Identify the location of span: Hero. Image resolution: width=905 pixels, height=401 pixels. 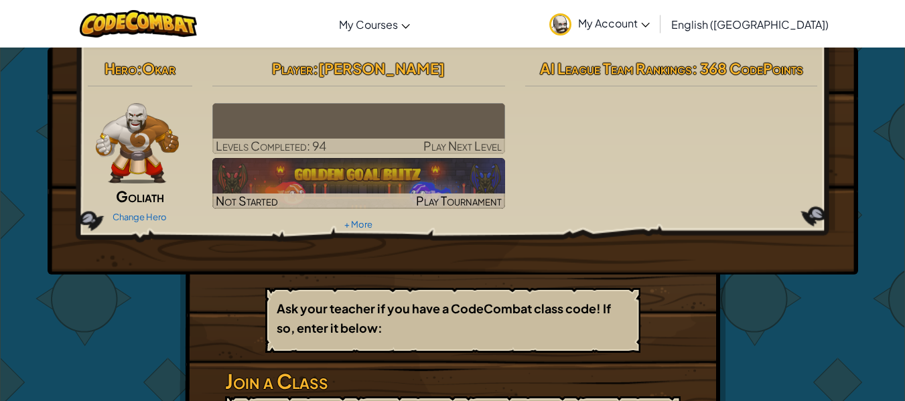
(121, 68).